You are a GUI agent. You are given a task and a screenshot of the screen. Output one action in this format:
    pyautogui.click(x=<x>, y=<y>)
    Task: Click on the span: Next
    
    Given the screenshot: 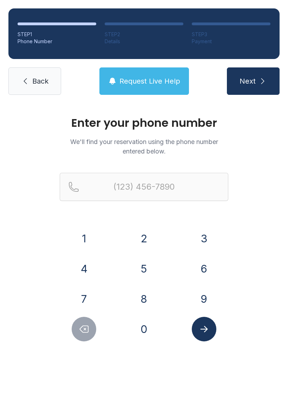 What is the action you would take?
    pyautogui.click(x=248, y=81)
    